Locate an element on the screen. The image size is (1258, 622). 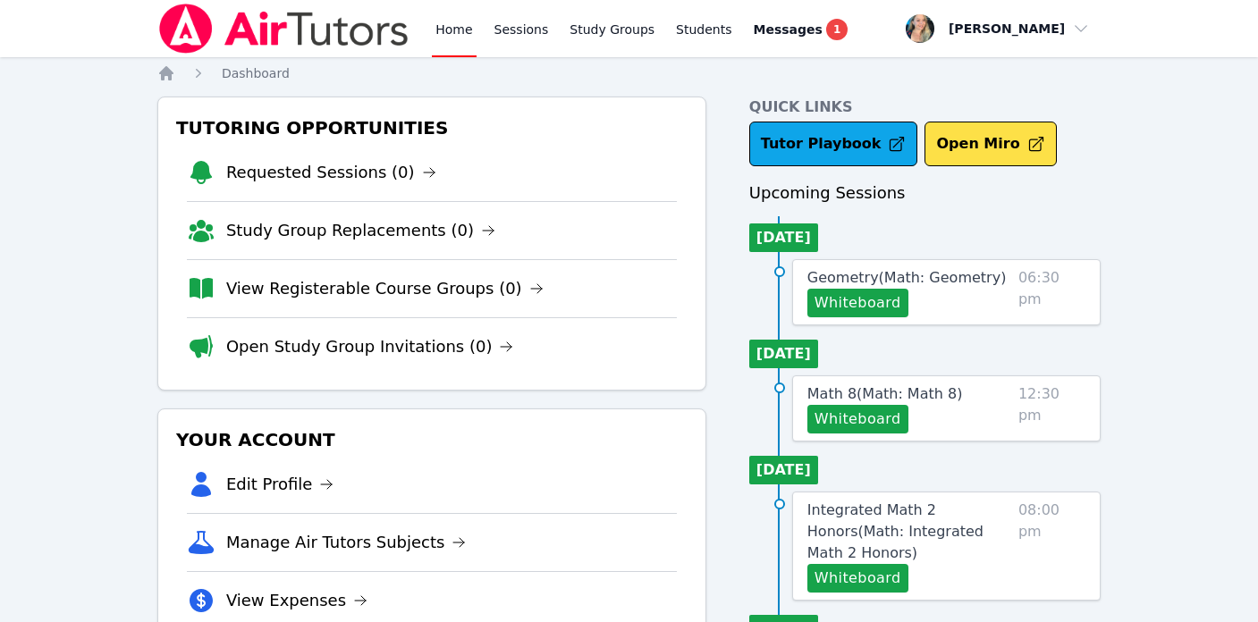
button: Open Miro is located at coordinates (990, 144).